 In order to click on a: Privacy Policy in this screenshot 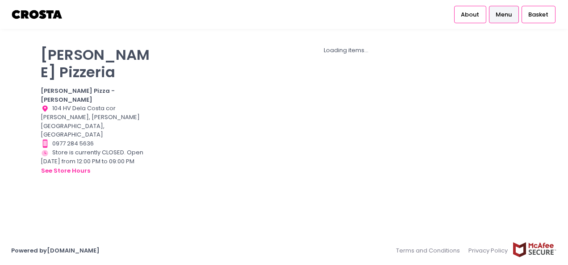, I will do `click(488, 250)`.